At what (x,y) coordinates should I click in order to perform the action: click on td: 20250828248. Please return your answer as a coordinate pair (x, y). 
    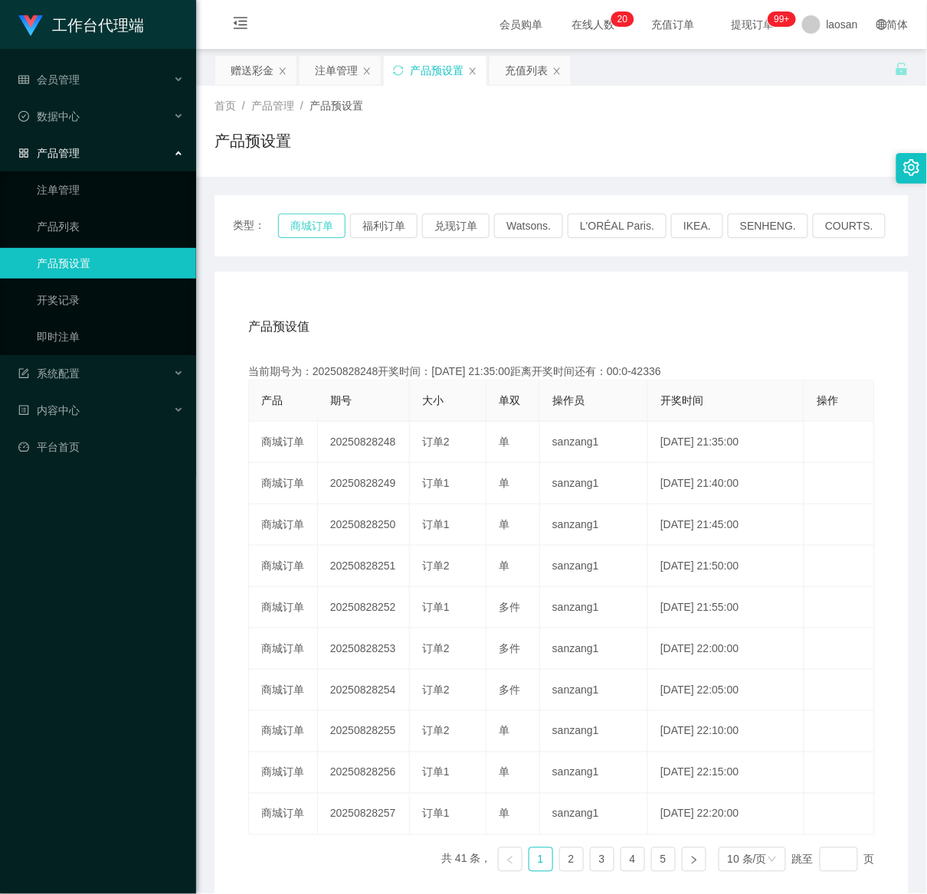
    Looking at the image, I should click on (364, 443).